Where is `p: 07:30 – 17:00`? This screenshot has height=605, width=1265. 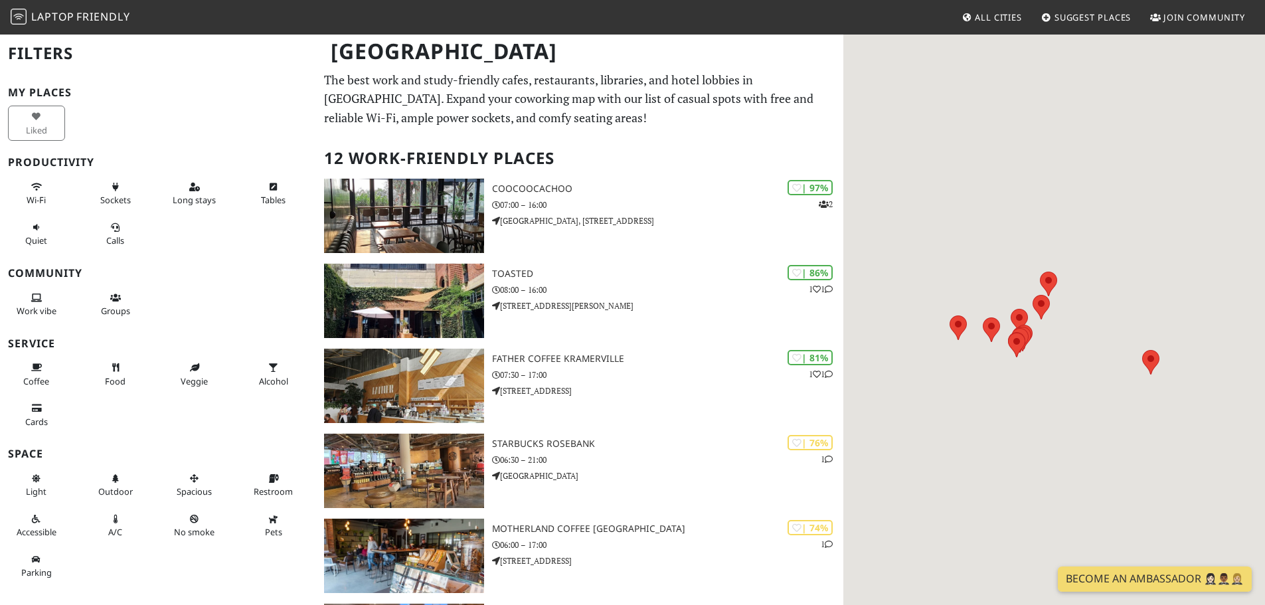 p: 07:30 – 17:00 is located at coordinates (667, 375).